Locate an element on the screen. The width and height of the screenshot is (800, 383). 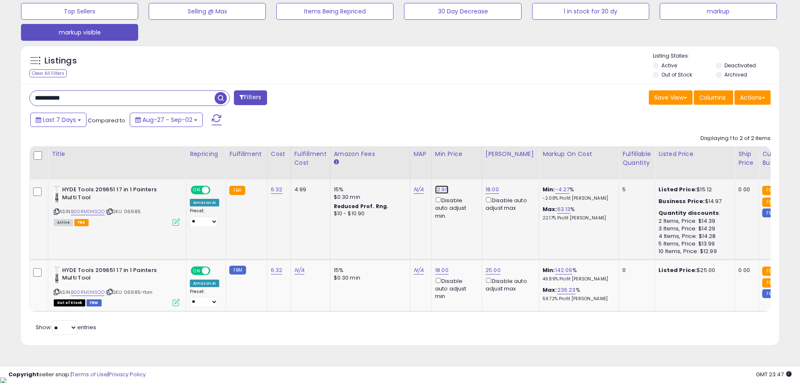
a: 236.23 is located at coordinates (567, 290).